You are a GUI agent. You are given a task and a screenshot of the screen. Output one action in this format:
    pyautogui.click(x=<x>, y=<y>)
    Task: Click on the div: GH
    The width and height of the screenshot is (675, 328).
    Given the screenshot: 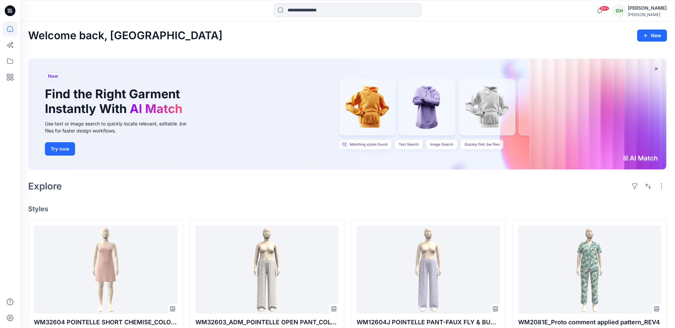 What is the action you would take?
    pyautogui.click(x=619, y=11)
    